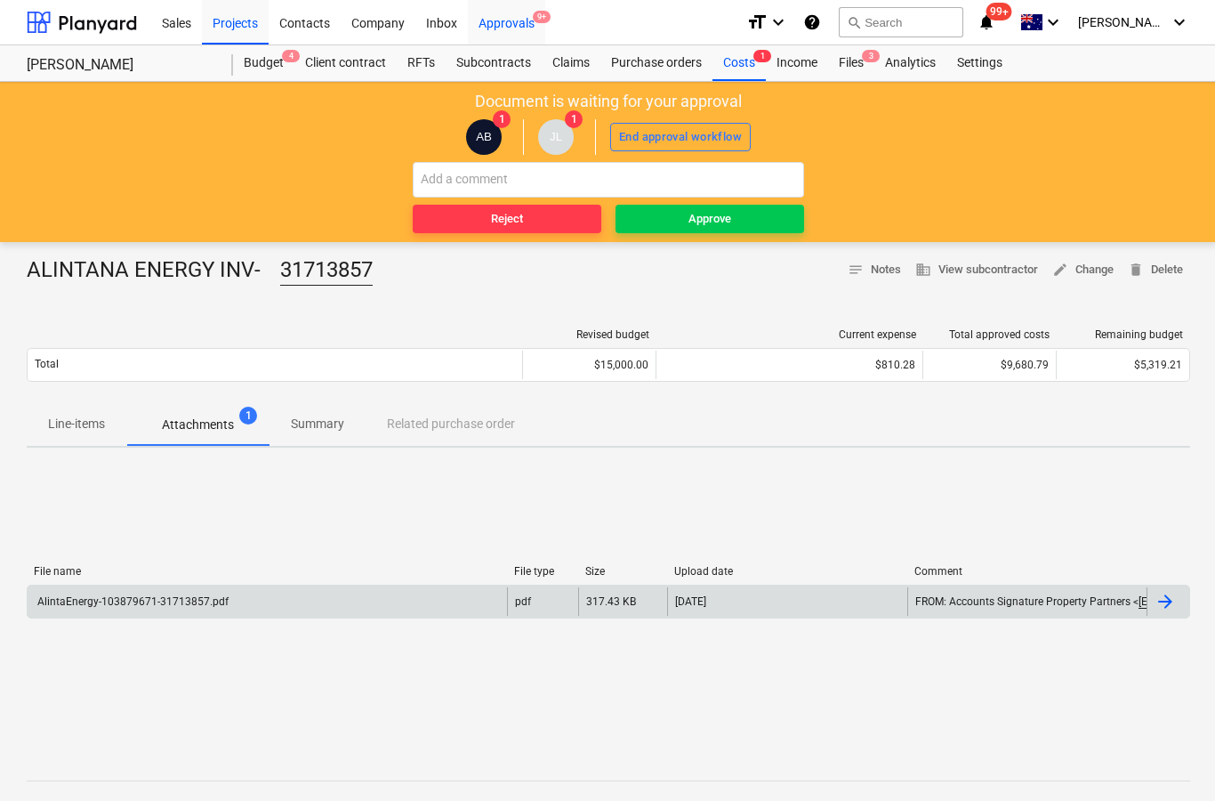 The width and height of the screenshot is (1215, 801). I want to click on span: 3, so click(871, 56).